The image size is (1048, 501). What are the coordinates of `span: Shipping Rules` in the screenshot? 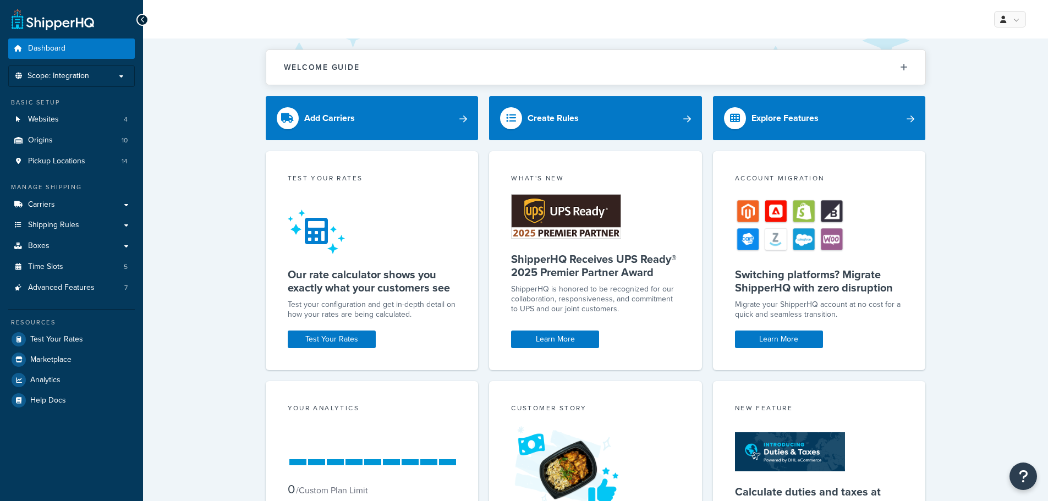 It's located at (53, 225).